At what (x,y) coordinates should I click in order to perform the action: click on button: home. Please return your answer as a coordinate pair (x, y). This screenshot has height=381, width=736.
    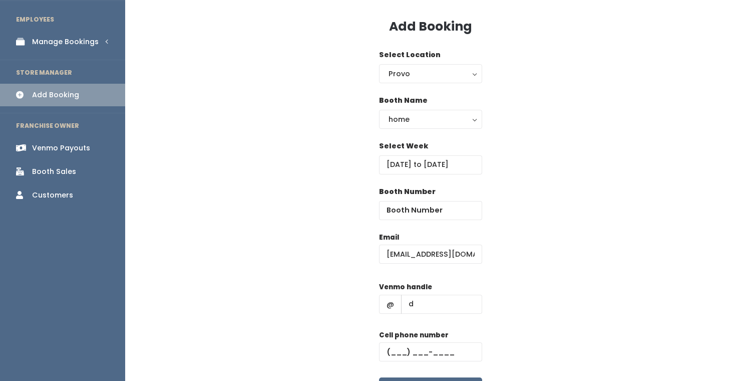
    Looking at the image, I should click on (431, 119).